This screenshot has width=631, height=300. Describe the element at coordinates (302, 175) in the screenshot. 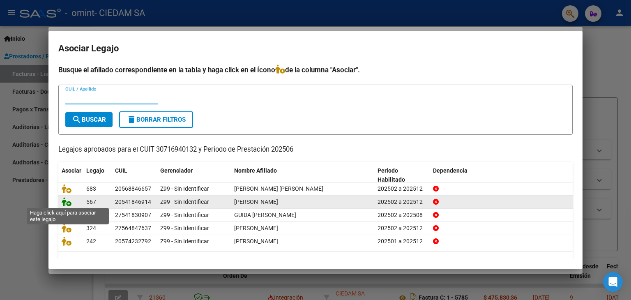

I see `datatable-header-cell: Nombre Afiliado` at that location.